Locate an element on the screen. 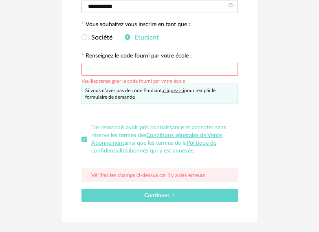 The height and width of the screenshot is (232, 319). label: Vous souhaitez vous inscrire en tant que : is located at coordinates (136, 25).